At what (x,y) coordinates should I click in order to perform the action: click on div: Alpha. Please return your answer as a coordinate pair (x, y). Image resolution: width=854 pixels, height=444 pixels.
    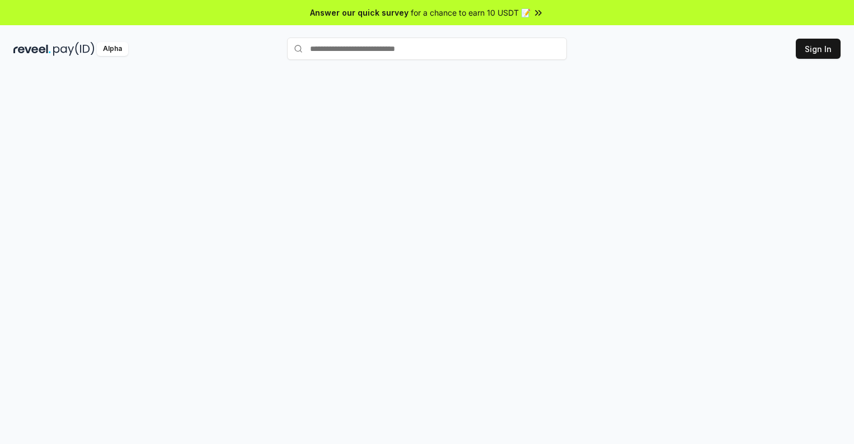
    Looking at the image, I should click on (112, 49).